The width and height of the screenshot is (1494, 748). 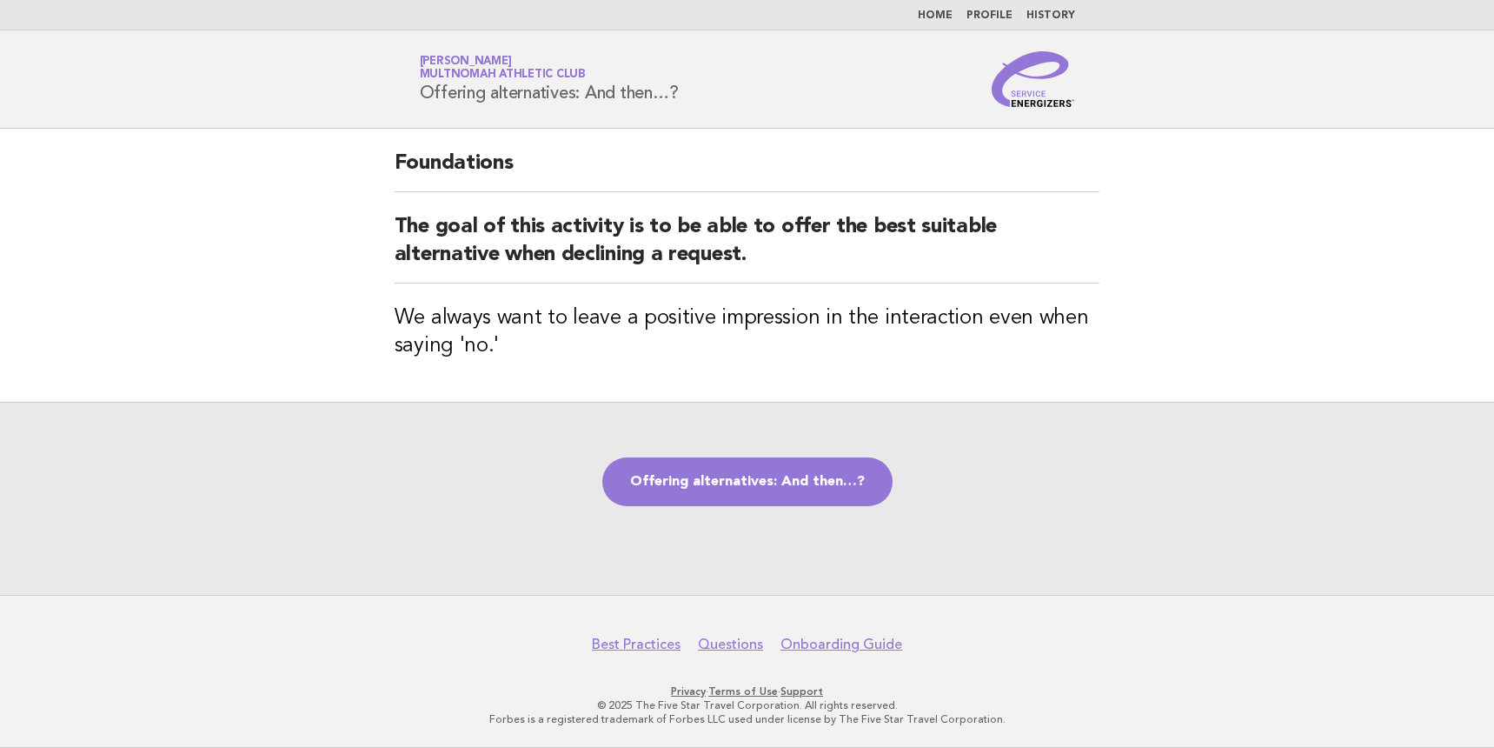 I want to click on a: Onboarding Guide, so click(x=841, y=644).